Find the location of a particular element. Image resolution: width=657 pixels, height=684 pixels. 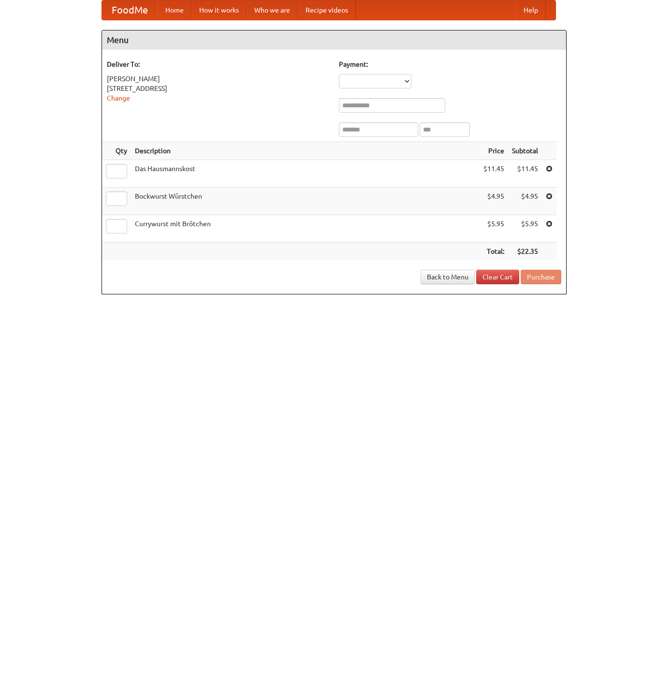

th: $22.35 is located at coordinates (525, 251).